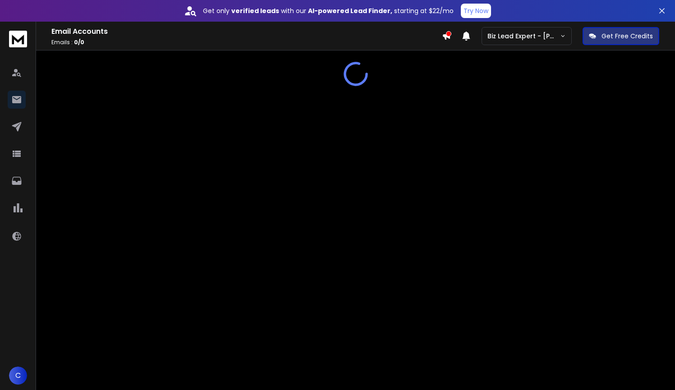  Describe the element at coordinates (18, 376) in the screenshot. I see `button: C` at that location.